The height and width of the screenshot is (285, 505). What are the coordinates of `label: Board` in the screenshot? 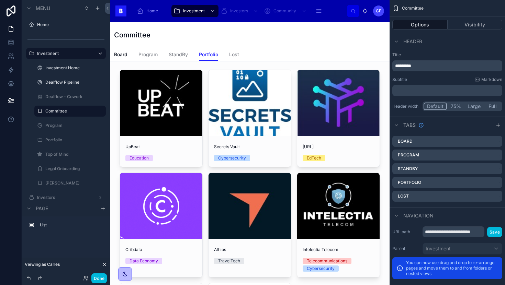 It's located at (405, 141).